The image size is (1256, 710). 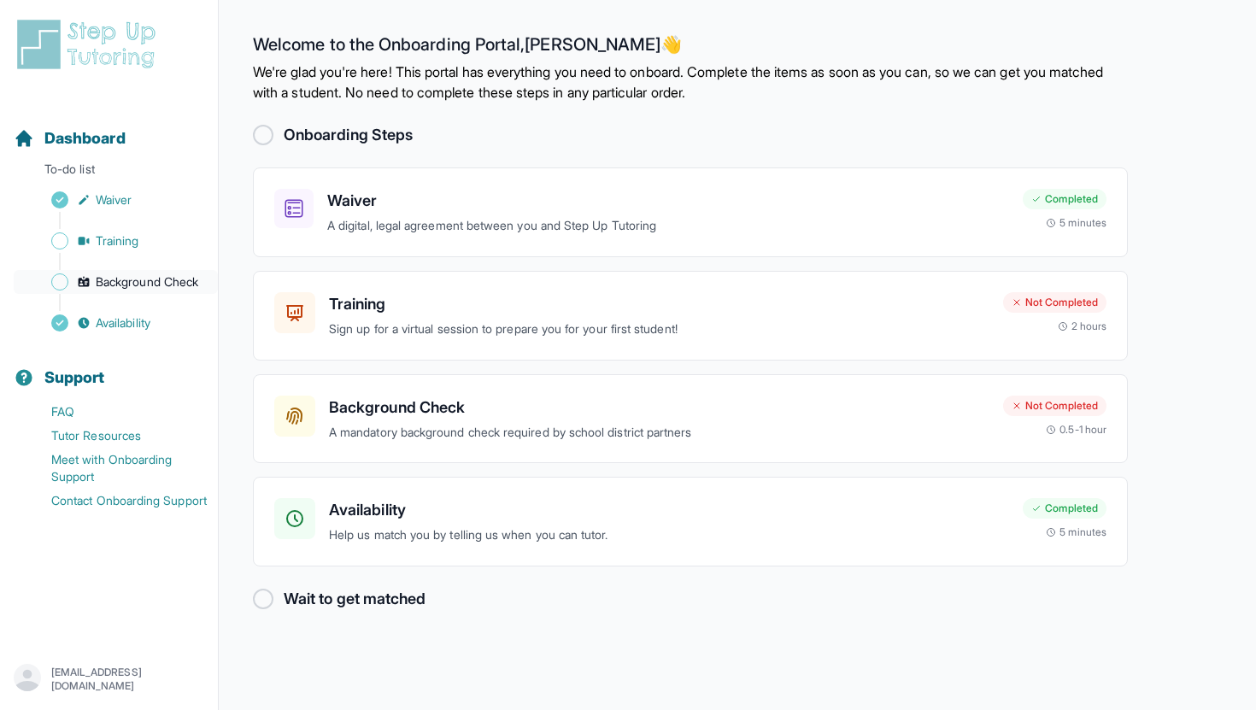 I want to click on a: Background CheckA mandatory background check required by school district partnersNot Completed0.5..., so click(x=690, y=419).